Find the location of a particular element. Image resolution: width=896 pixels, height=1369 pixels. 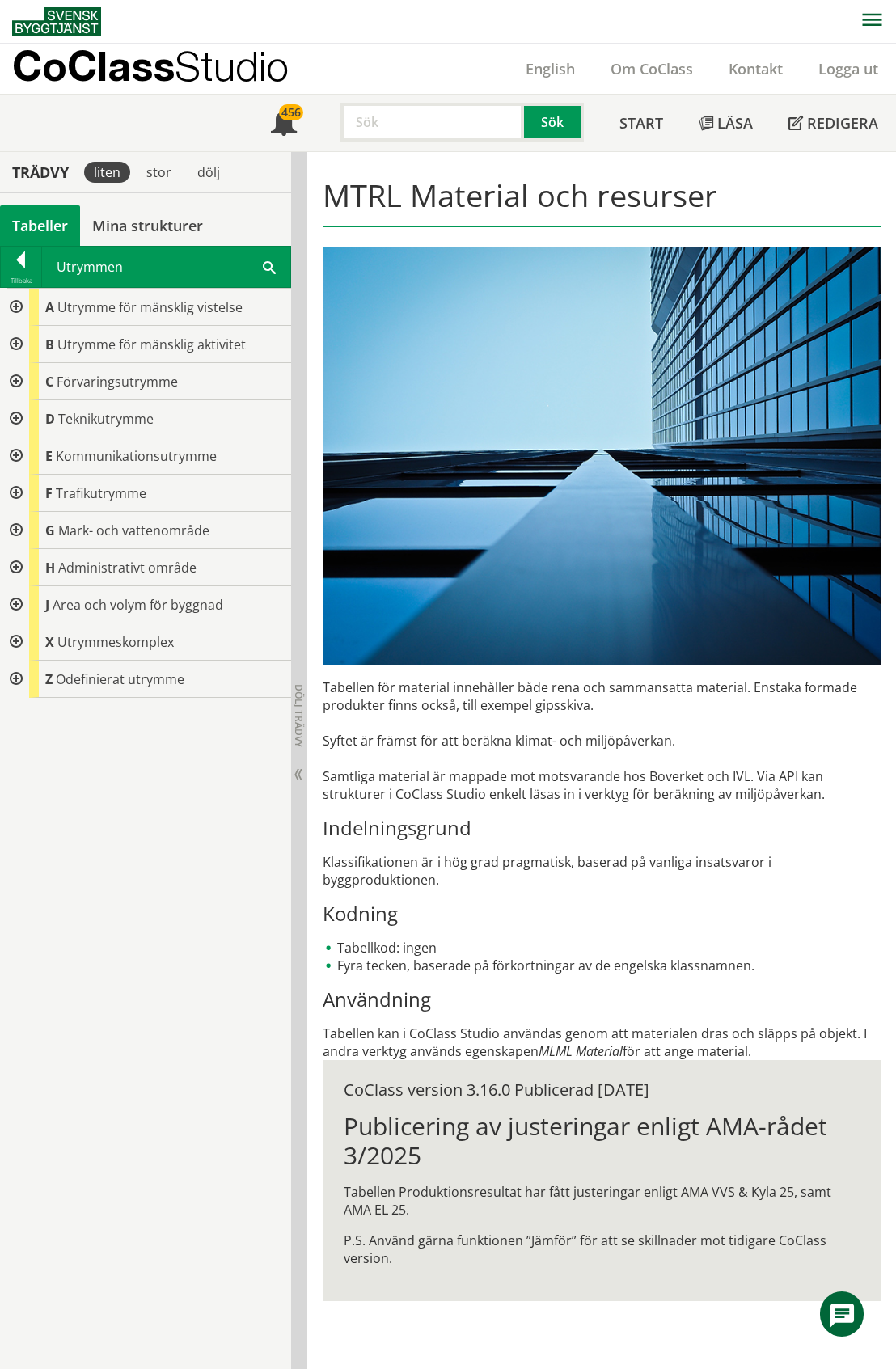

a: CoClassStudio is located at coordinates (167, 69).